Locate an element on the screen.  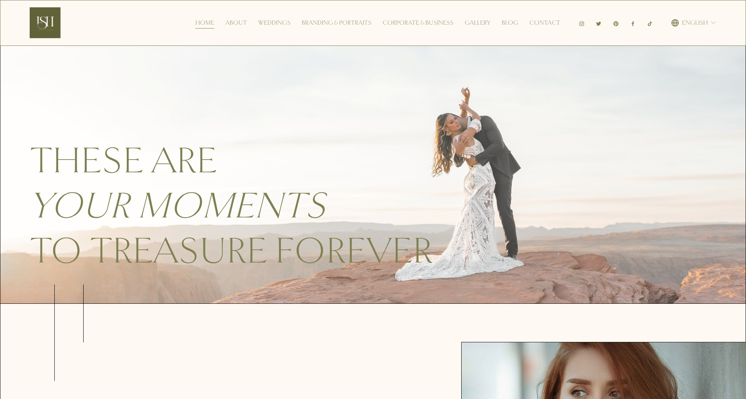
a: Blog is located at coordinates (510, 23).